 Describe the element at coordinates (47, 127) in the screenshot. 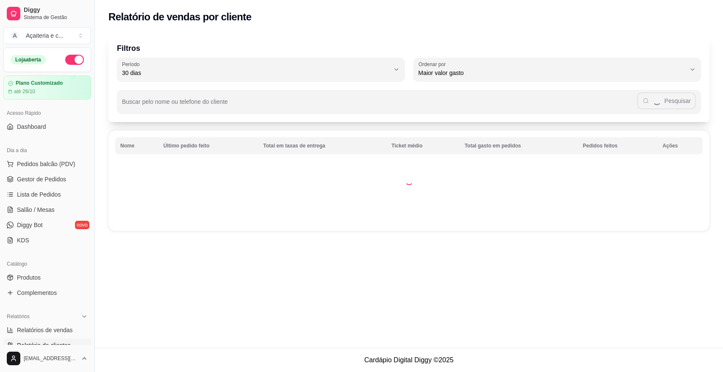

I see `a: Dashboard` at that location.